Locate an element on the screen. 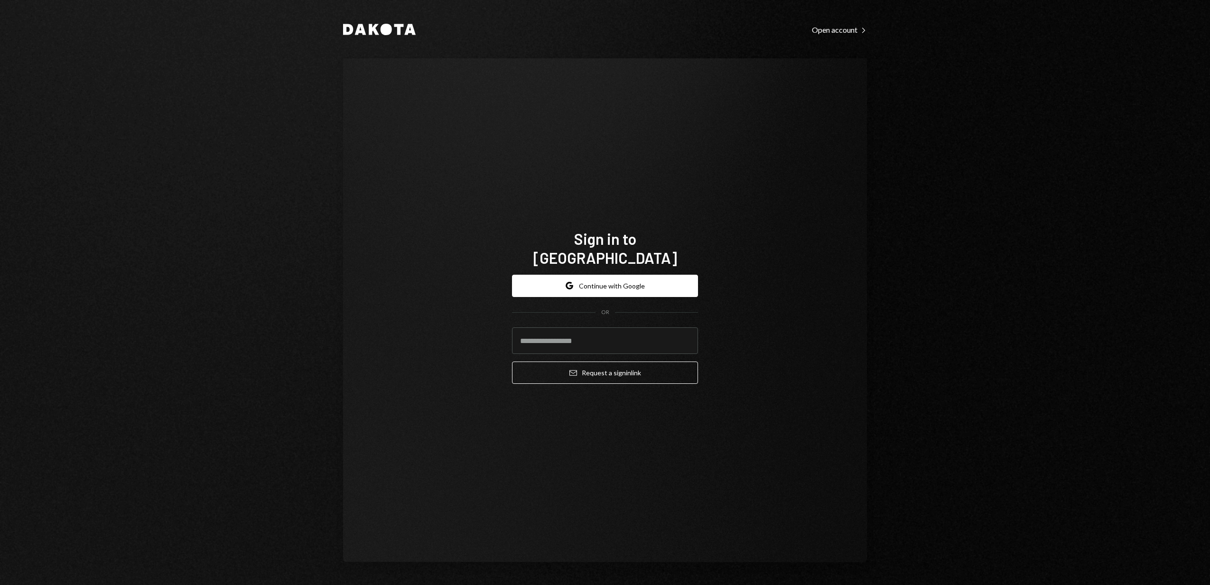 This screenshot has height=585, width=1210. button: Continue with Google is located at coordinates (605, 286).